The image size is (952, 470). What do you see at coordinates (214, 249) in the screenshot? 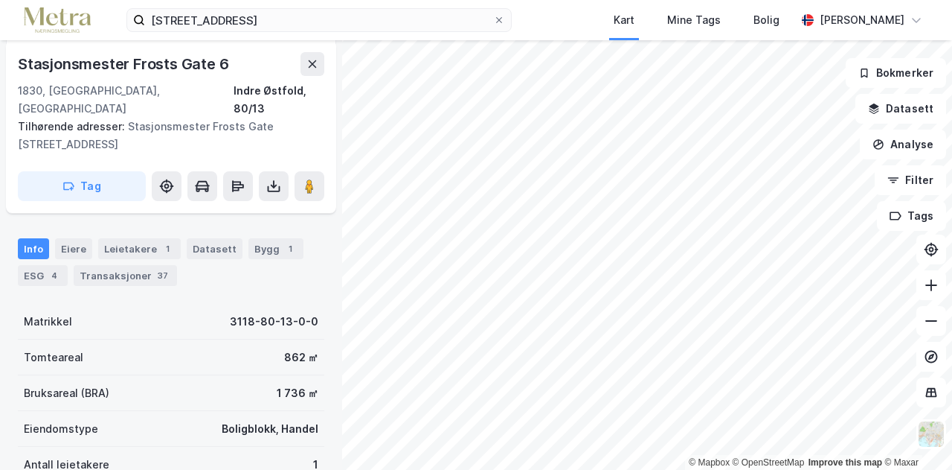
I see `div: Datasett` at bounding box center [214, 249].